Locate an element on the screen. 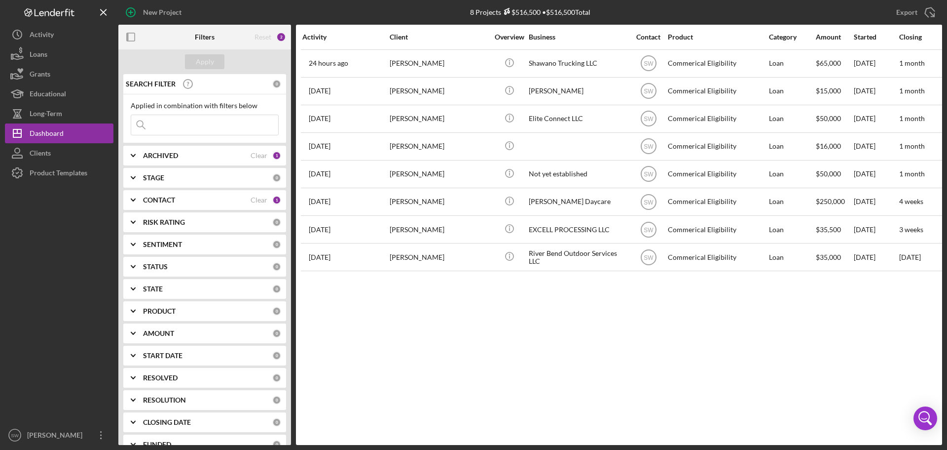 This screenshot has width=947, height=450. time: 2025-09-23 13:58 is located at coordinates (320, 174).